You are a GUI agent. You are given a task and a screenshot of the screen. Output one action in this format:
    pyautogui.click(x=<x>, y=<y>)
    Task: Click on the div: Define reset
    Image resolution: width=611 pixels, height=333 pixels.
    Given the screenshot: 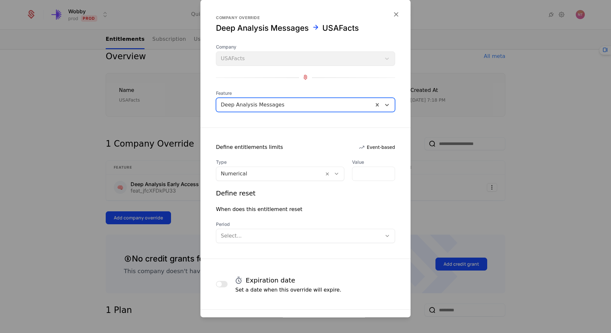 What is the action you would take?
    pyautogui.click(x=236, y=193)
    